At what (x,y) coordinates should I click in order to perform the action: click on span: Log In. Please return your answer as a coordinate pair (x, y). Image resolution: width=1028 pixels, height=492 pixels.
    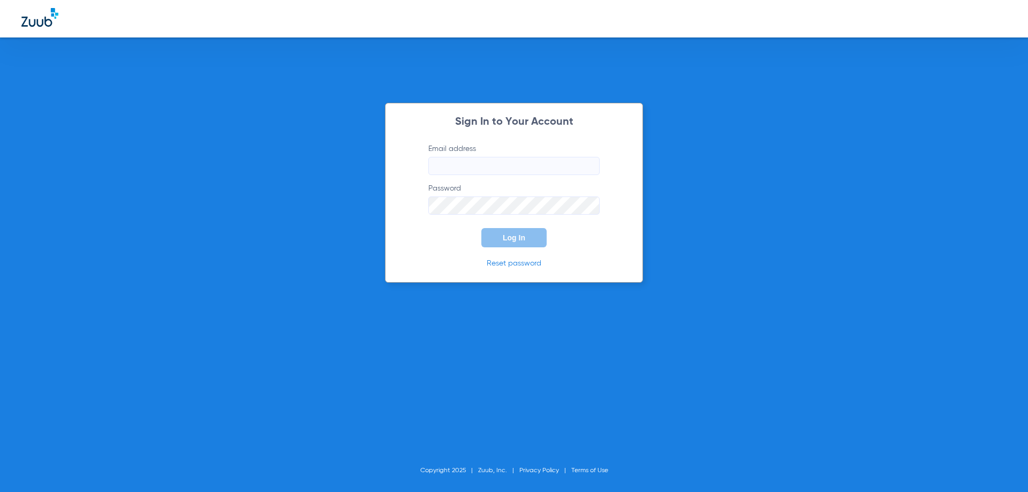
    Looking at the image, I should click on (514, 238).